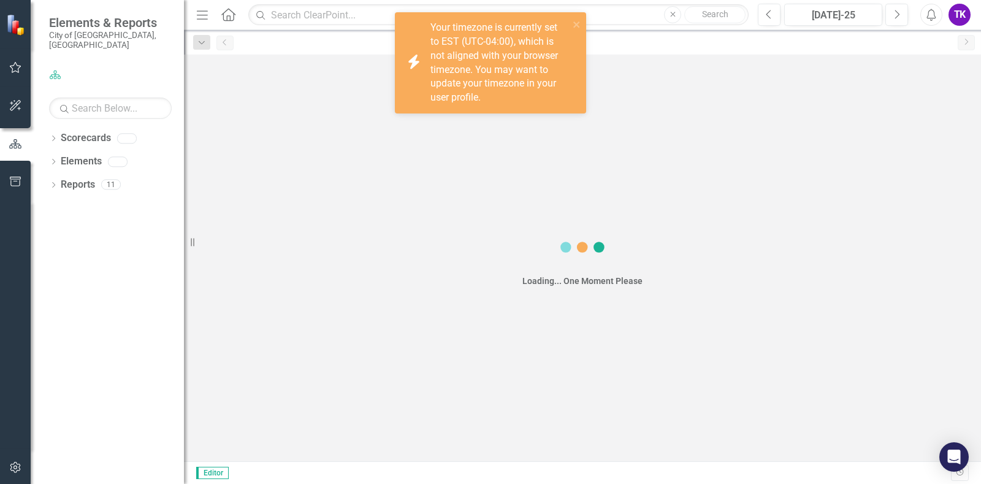  I want to click on button: close, so click(577, 24).